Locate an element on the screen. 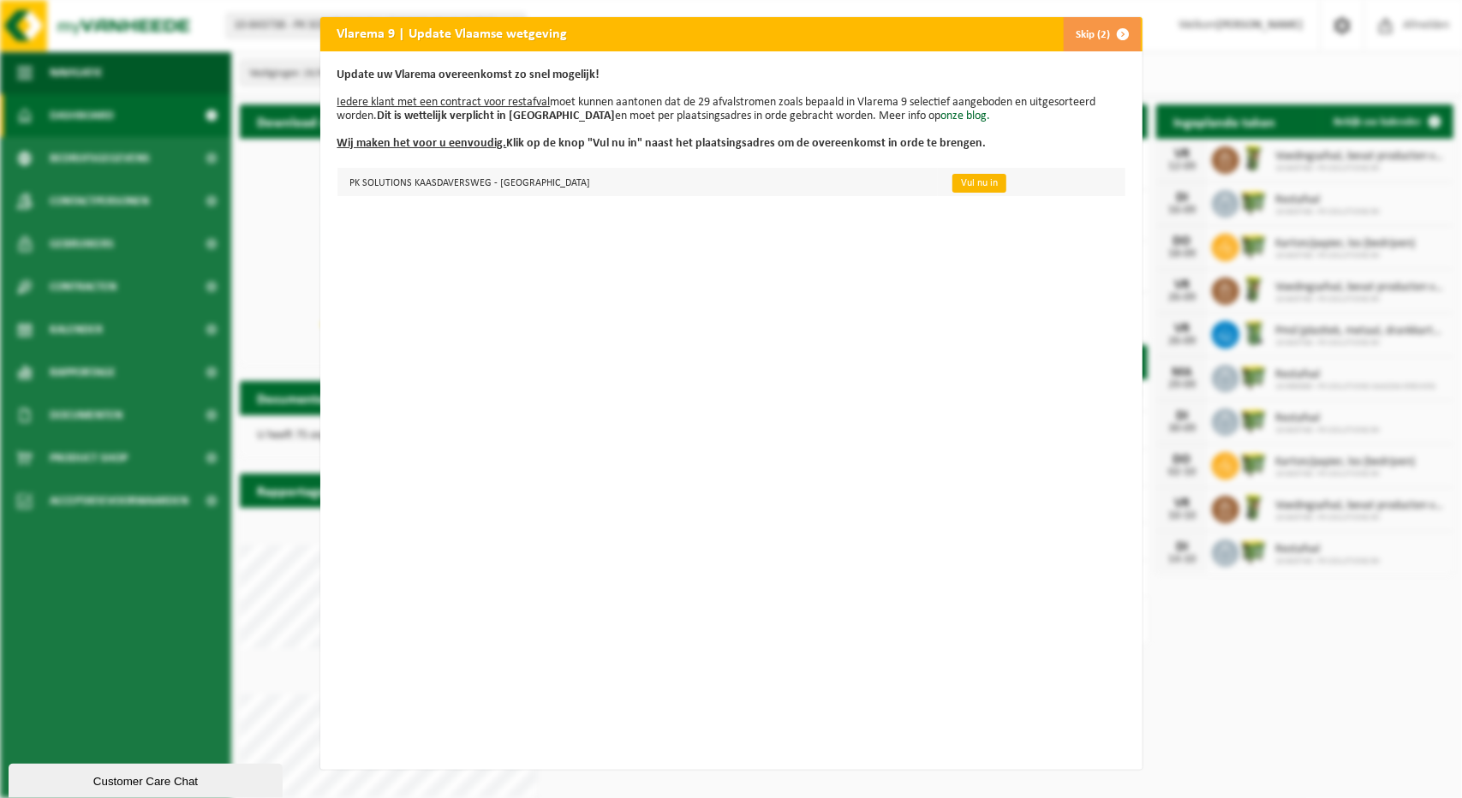 The height and width of the screenshot is (798, 1462). b: Klik op de knop "Vul nu in" naast het plaatsingsadres om de overeenkomst in orde te brengen. is located at coordinates (662, 143).